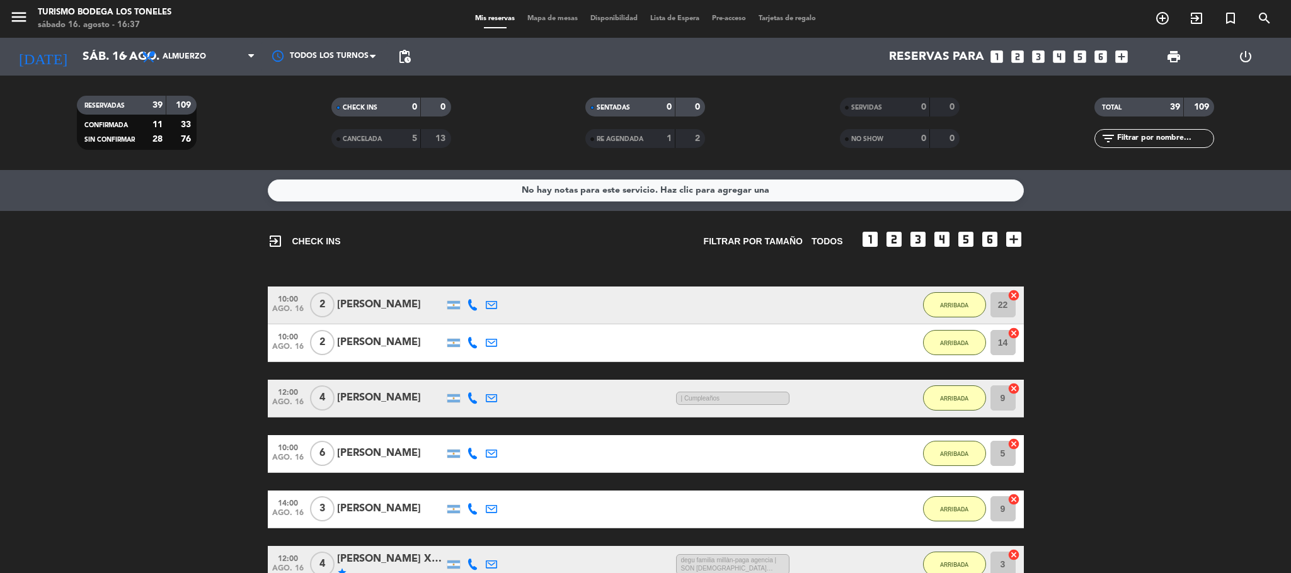 The width and height of the screenshot is (1291, 573). Describe the element at coordinates (105, 13) in the screenshot. I see `div: Turismo Bodega Los Toneles` at that location.